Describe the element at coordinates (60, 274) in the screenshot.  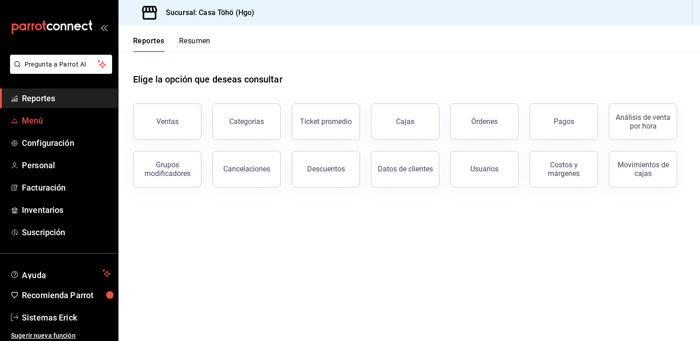
I see `span: Ayuda` at that location.